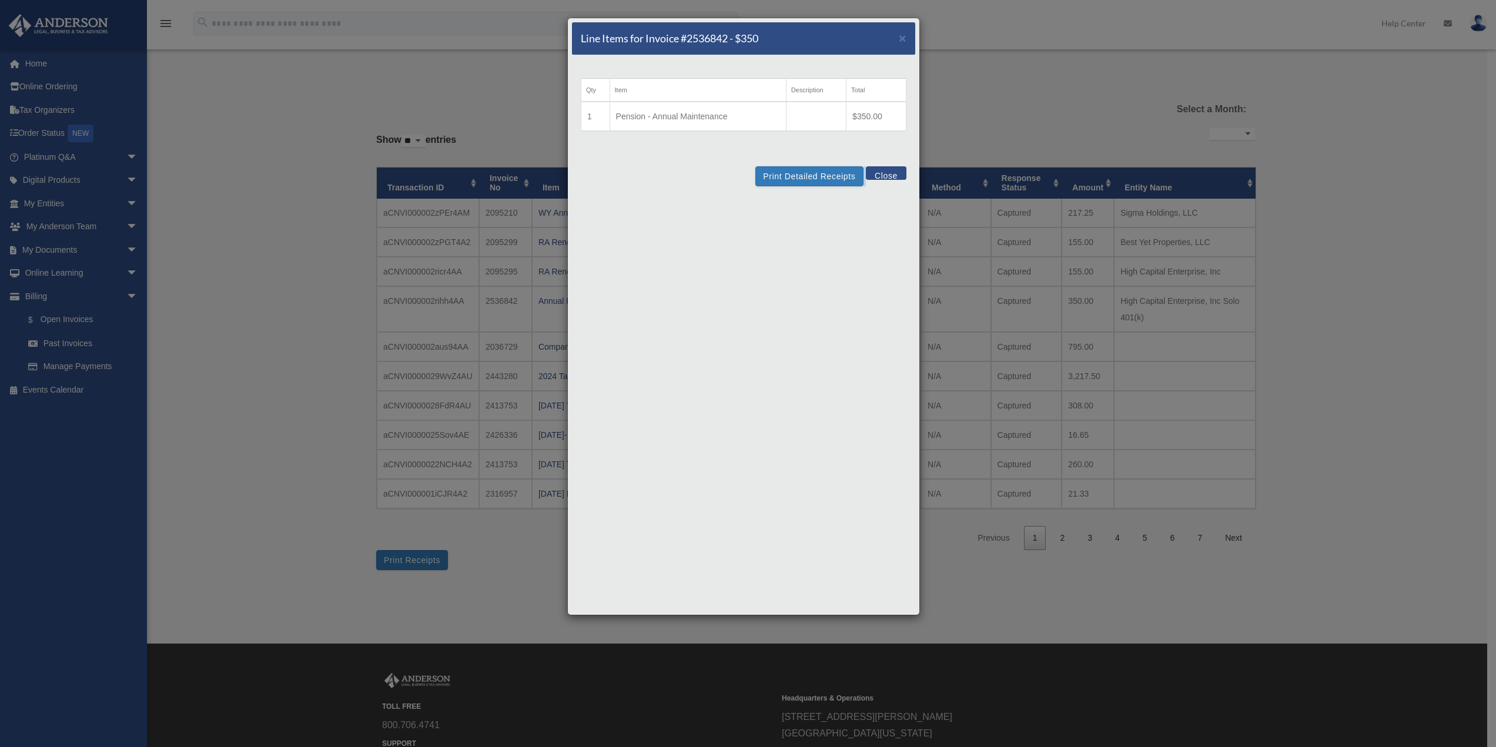  I want to click on td: 1, so click(595, 116).